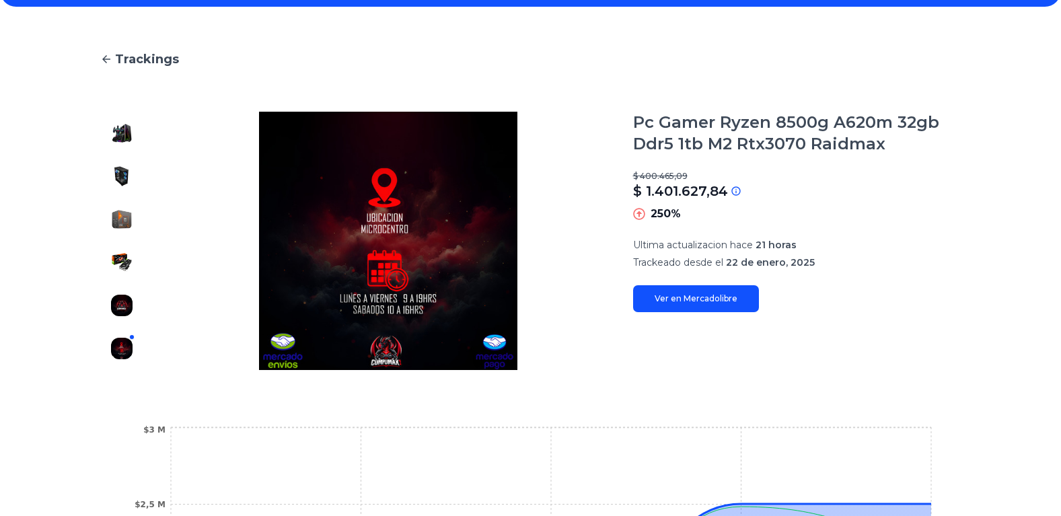 The width and height of the screenshot is (1061, 516). What do you see at coordinates (776, 245) in the screenshot?
I see `span: 21 horas` at bounding box center [776, 245].